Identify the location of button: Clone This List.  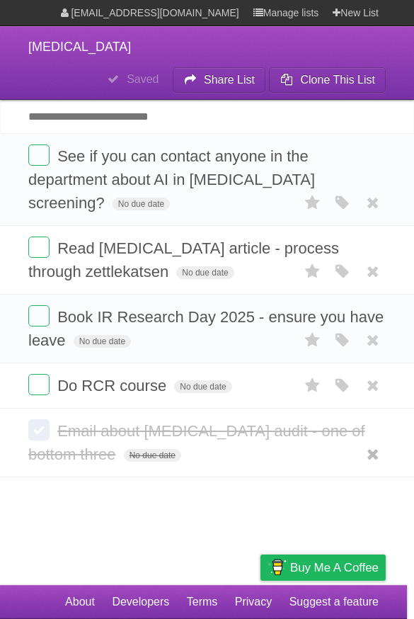
(327, 80).